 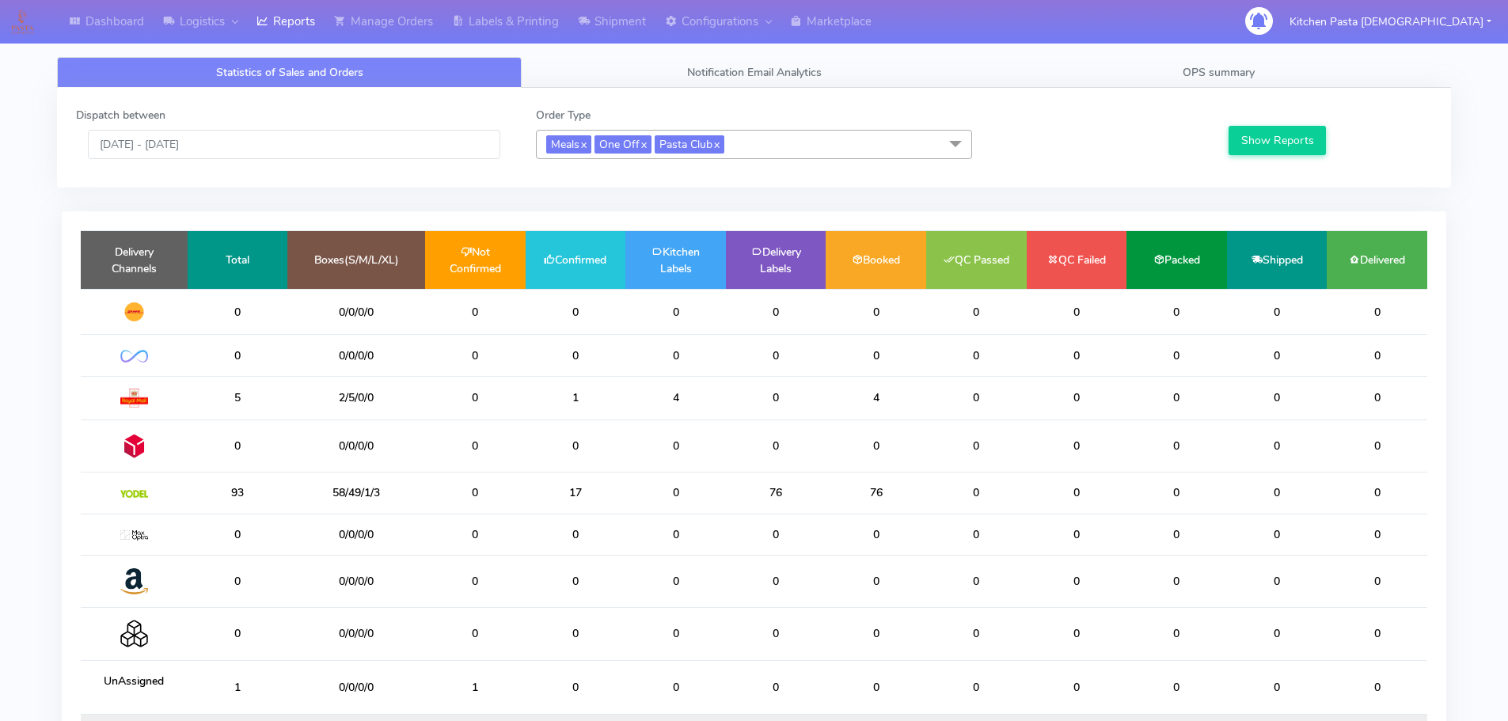 I want to click on img: Yodel, so click(x=134, y=494).